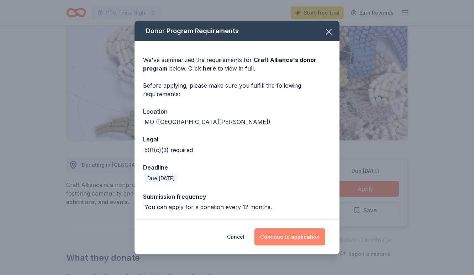 This screenshot has width=474, height=275. I want to click on div: Legal, so click(237, 139).